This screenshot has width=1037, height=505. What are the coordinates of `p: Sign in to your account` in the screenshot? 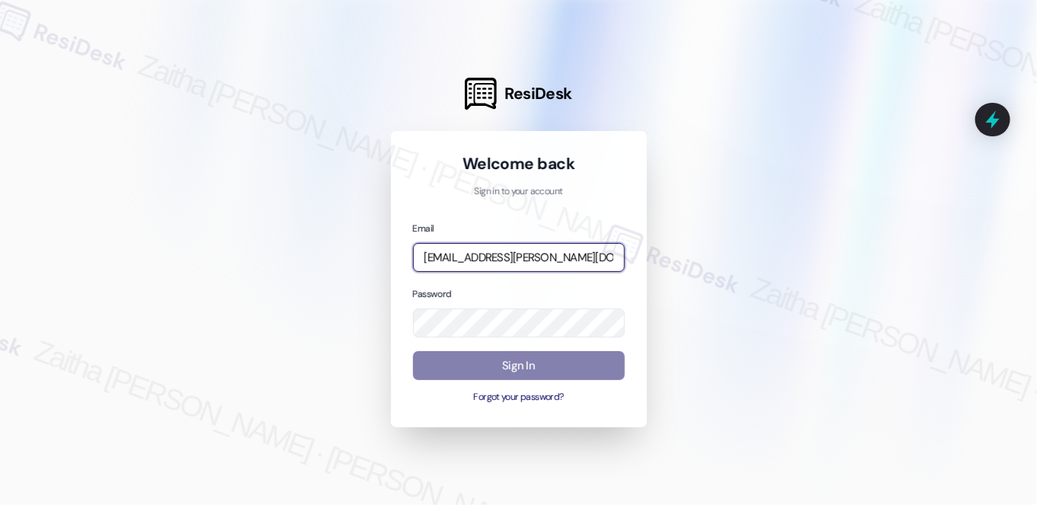 It's located at (519, 192).